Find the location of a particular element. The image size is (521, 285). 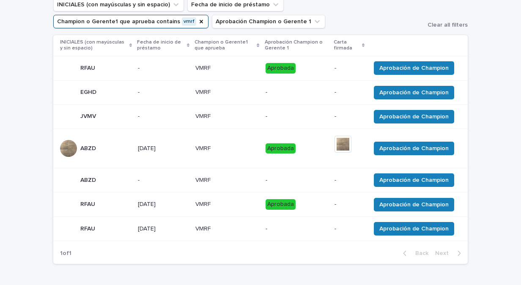

tr: JVMVJVMV -VMRFVMRF --Aprobación de Champion is located at coordinates (260, 116).